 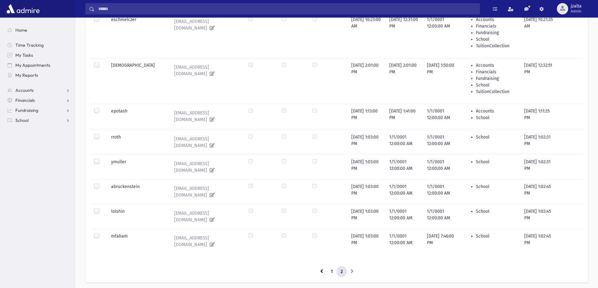 What do you see at coordinates (136, 35) in the screenshot?
I see `td: eschmelczer` at bounding box center [136, 35].